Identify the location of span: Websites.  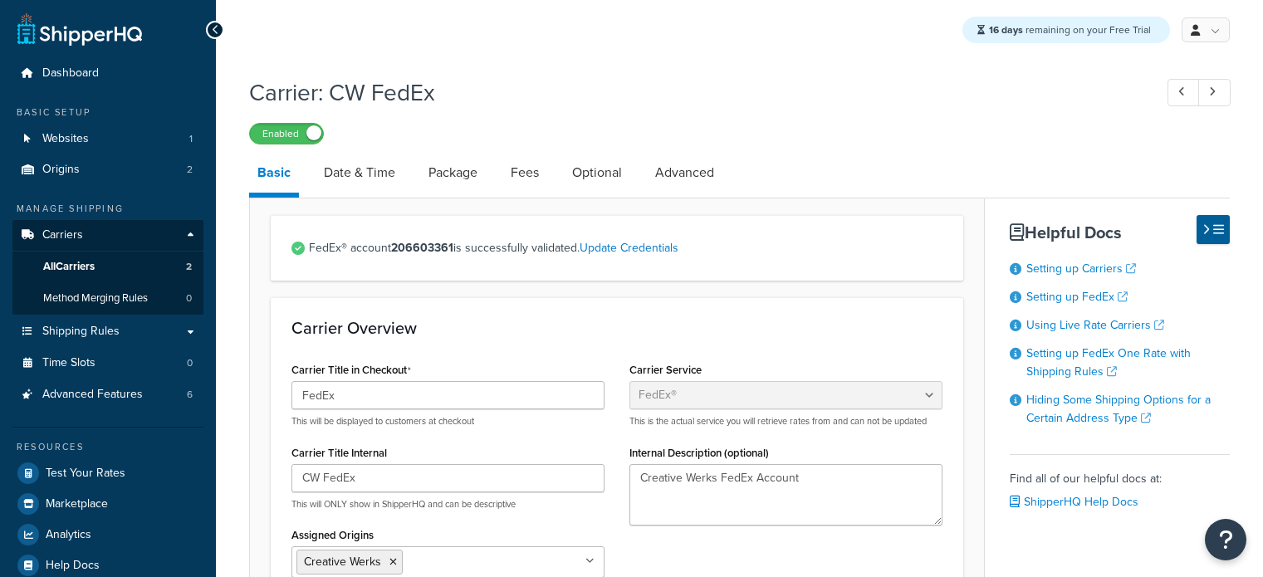
(66, 139).